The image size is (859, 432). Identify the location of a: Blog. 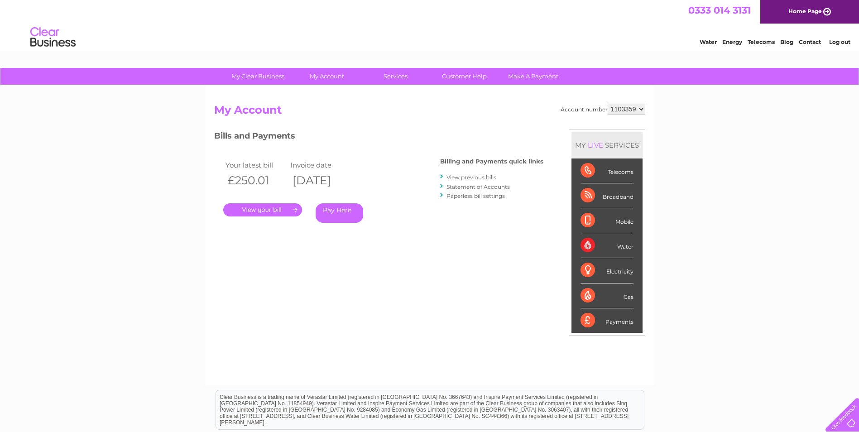
(786, 42).